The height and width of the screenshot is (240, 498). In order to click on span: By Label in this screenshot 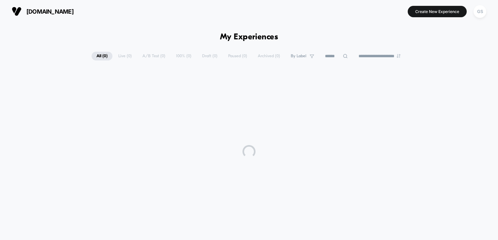, I will do `click(298, 56)`.